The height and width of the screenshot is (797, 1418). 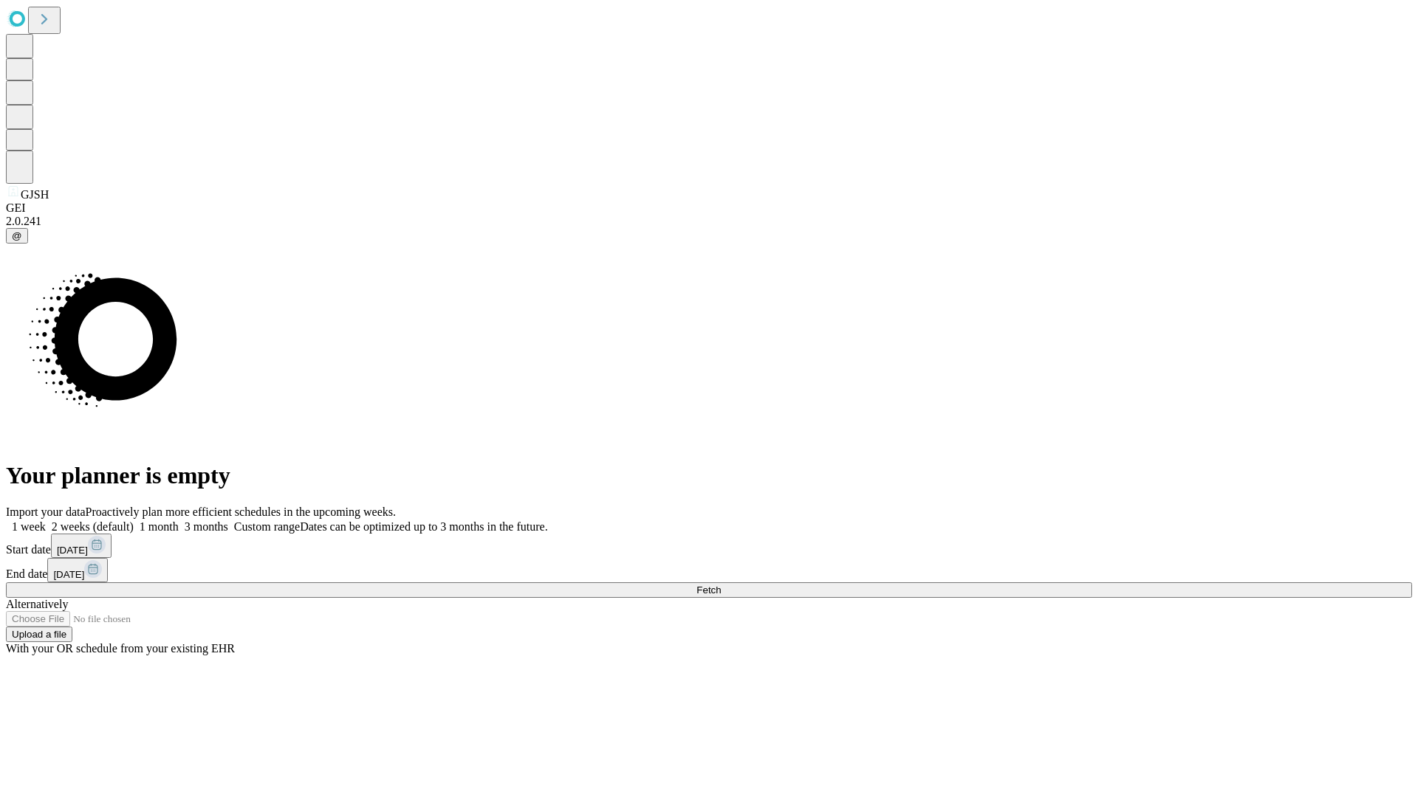 What do you see at coordinates (241, 512) in the screenshot?
I see `span: Proactively plan more efficient schedules in the upcoming weeks.` at bounding box center [241, 512].